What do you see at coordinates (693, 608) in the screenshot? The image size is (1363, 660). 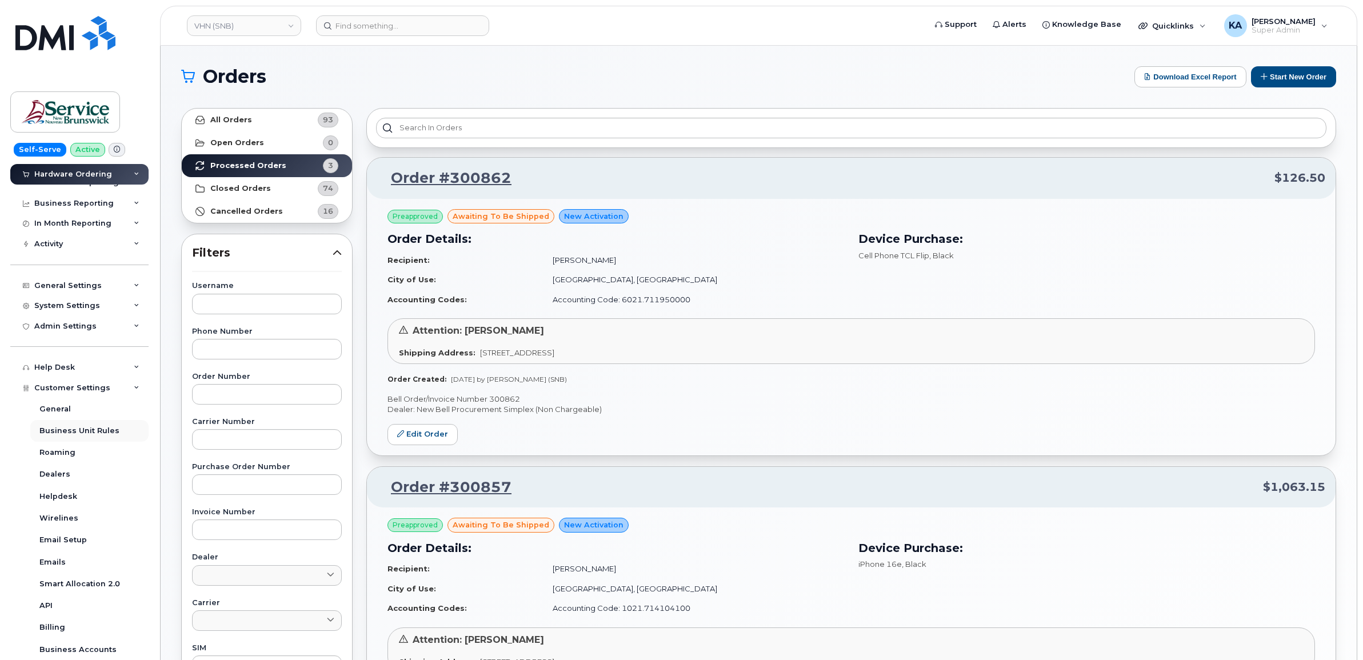 I see `td: Accounting Code: 1021.714104100` at bounding box center [693, 608].